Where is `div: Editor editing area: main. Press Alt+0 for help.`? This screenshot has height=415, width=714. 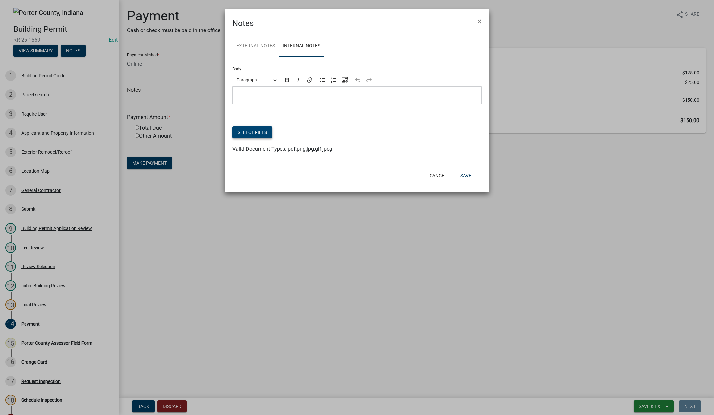
div: Editor editing area: main. Press Alt+0 for help. is located at coordinates (357, 95).